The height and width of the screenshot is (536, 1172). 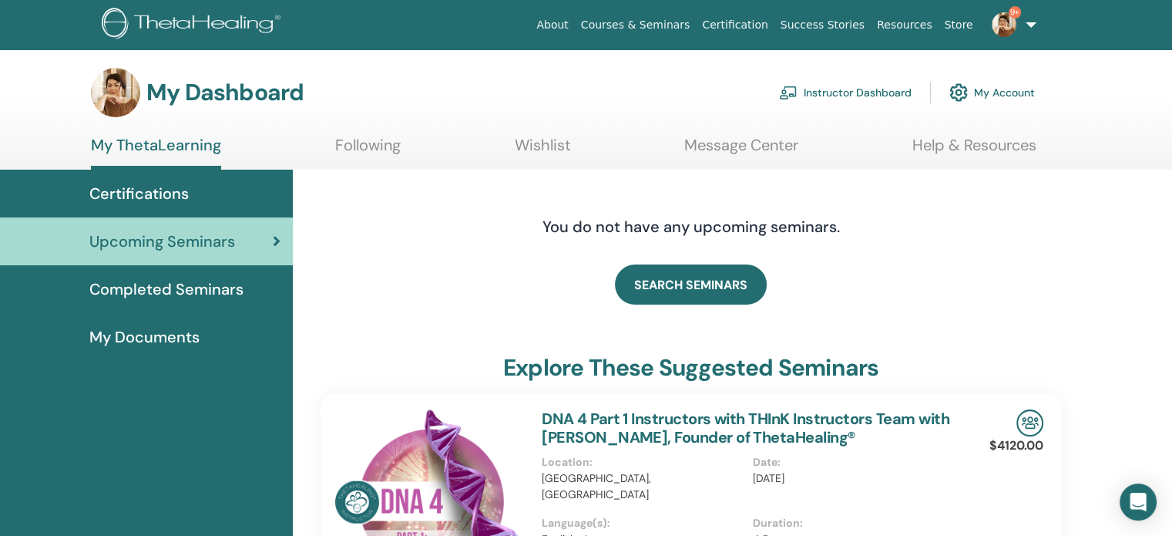 I want to click on span: 9+, so click(x=1015, y=12).